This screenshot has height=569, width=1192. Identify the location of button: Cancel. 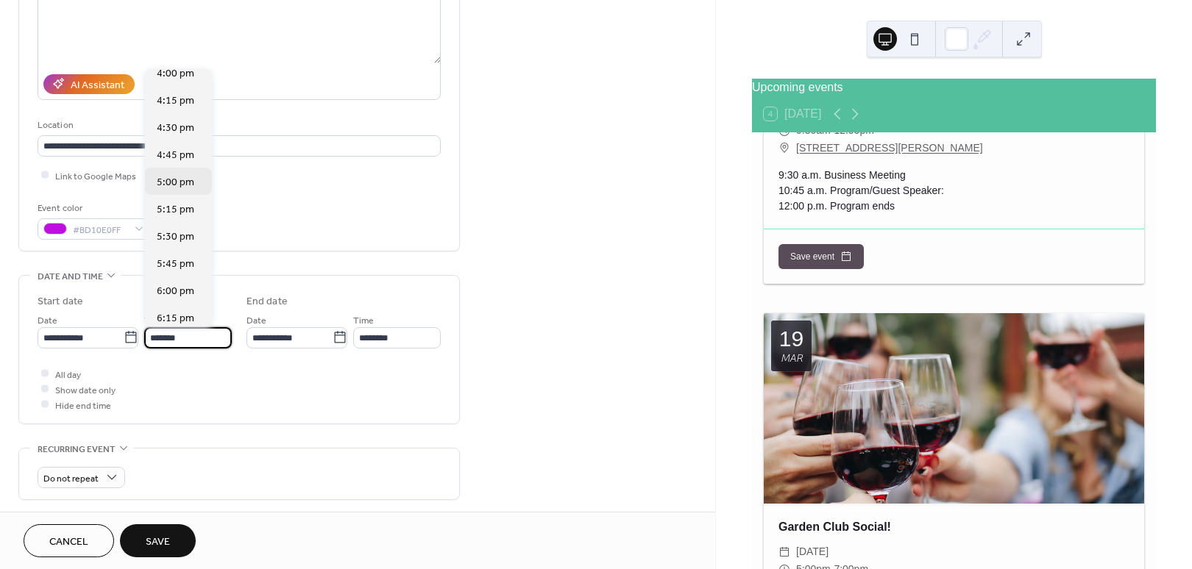
(68, 541).